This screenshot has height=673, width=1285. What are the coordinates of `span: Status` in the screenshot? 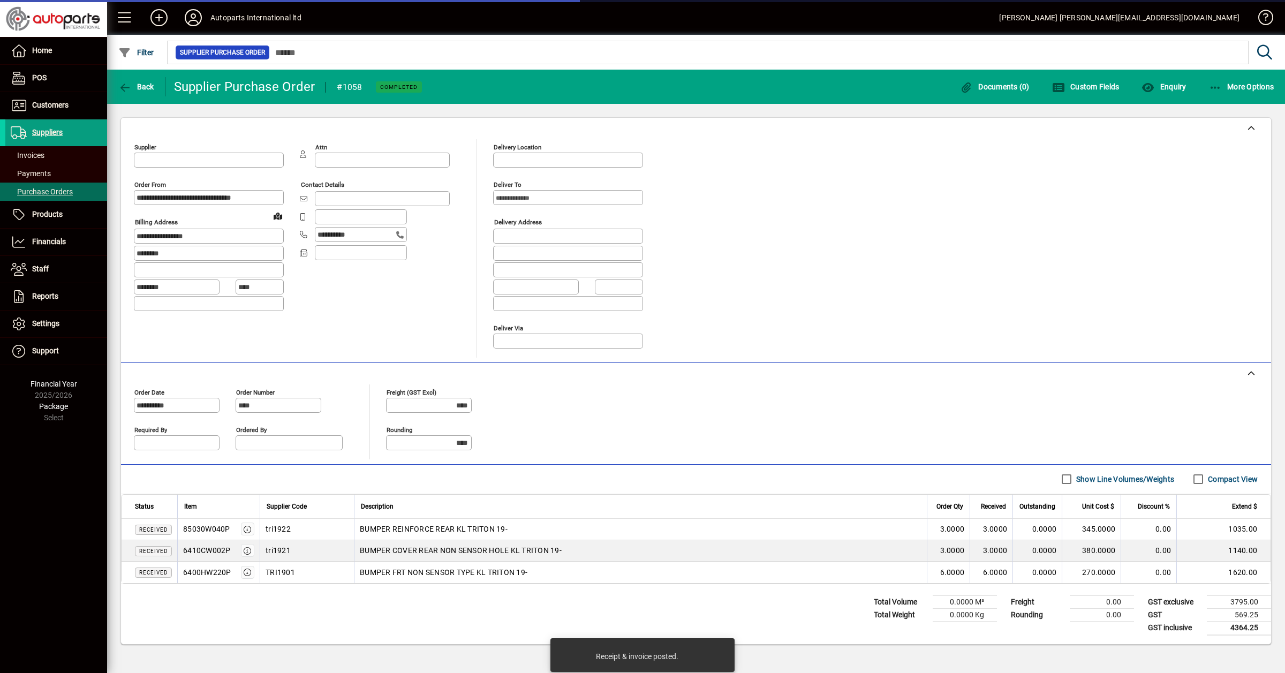 It's located at (144, 507).